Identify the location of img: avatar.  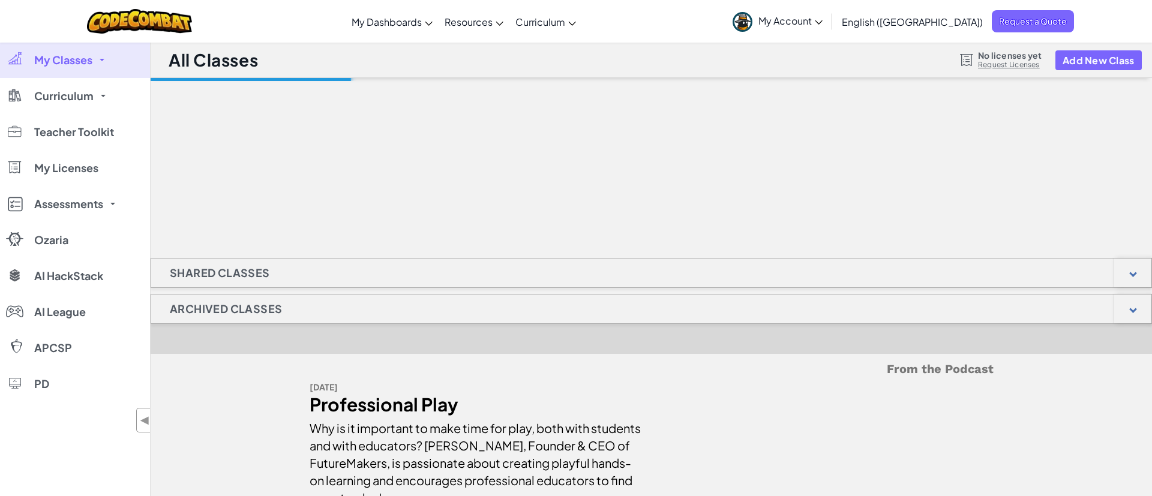
(742, 22).